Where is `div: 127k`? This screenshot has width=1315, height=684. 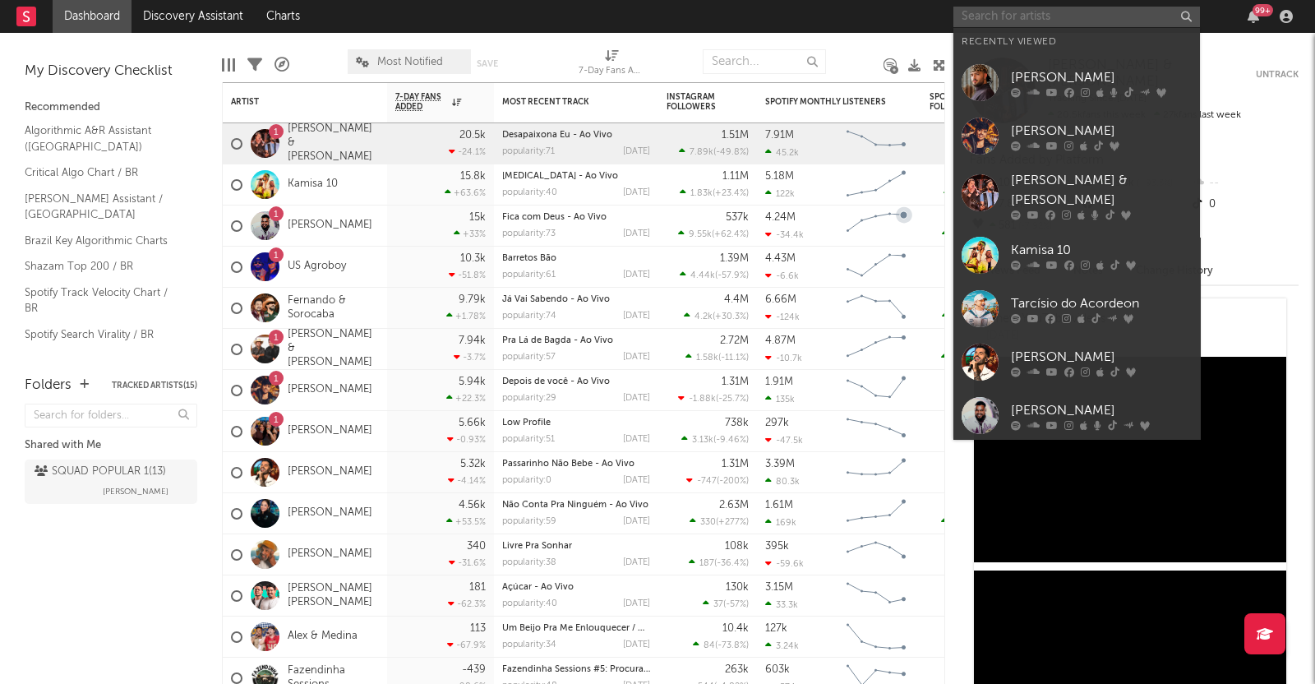
div: 127k is located at coordinates (776, 628).